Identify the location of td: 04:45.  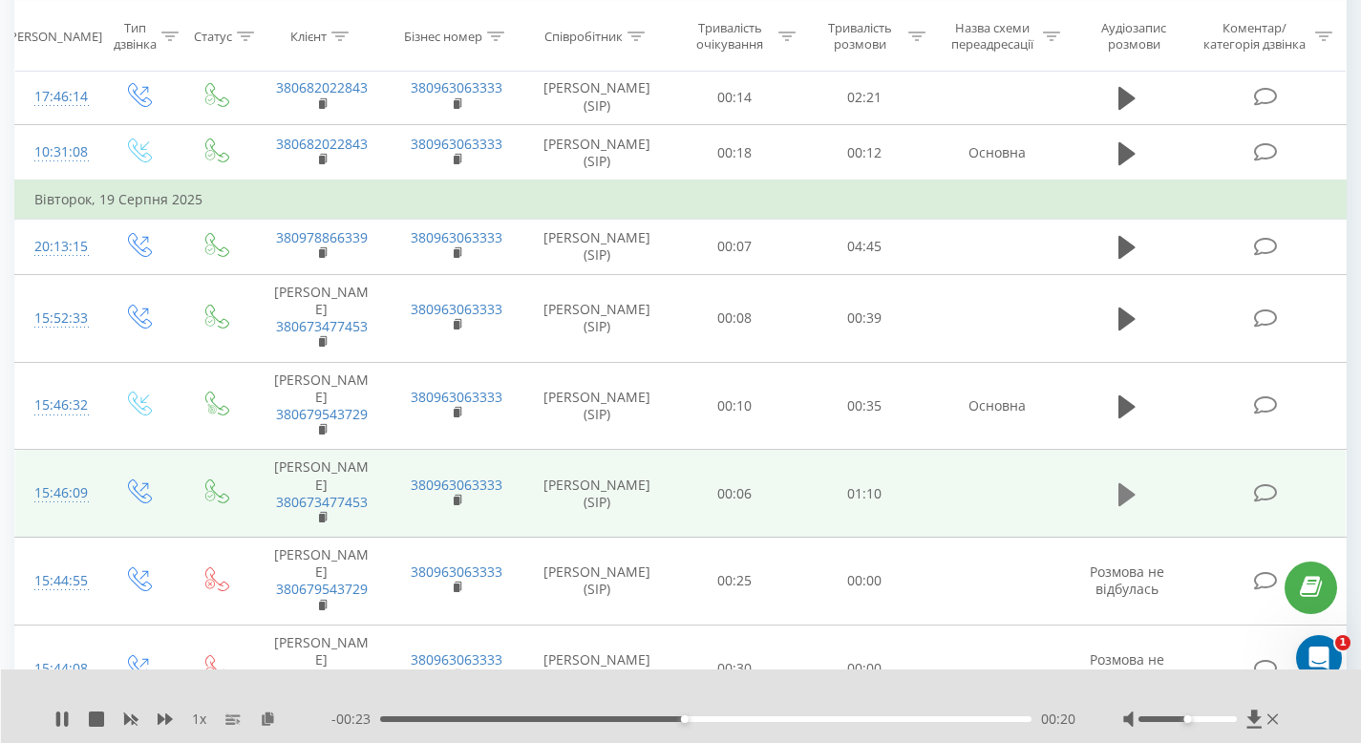
(864, 246).